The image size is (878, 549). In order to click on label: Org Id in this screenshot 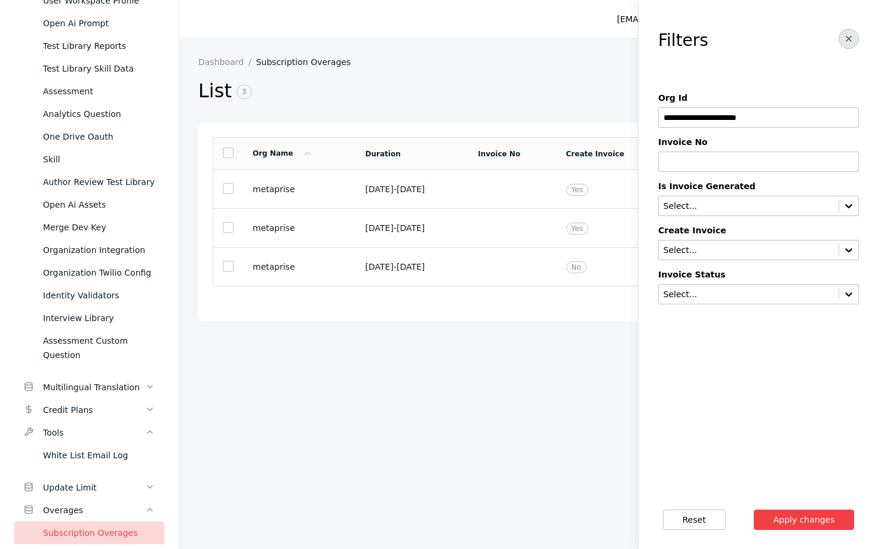, I will do `click(758, 98)`.